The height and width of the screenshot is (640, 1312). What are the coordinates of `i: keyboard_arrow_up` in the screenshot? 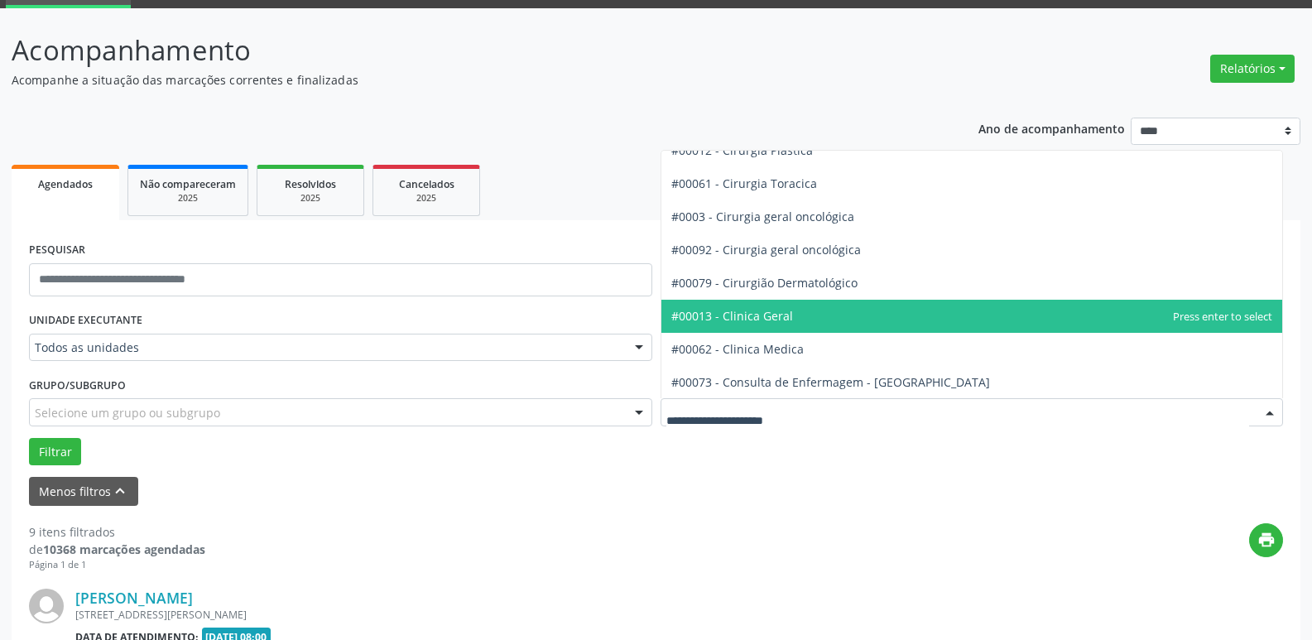 It's located at (120, 491).